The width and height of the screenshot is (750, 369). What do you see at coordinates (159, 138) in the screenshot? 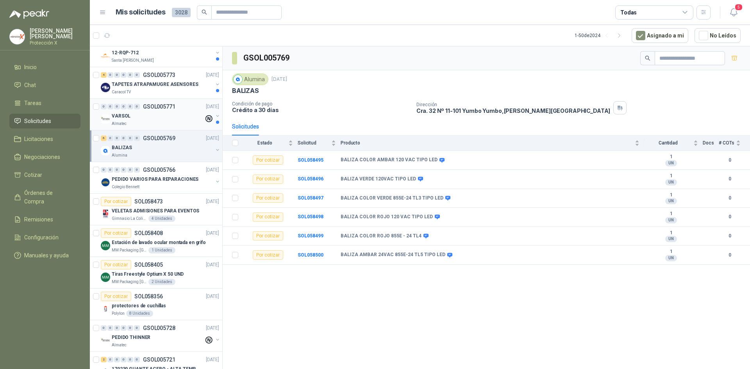
I see `p: GSOL005769` at bounding box center [159, 138].